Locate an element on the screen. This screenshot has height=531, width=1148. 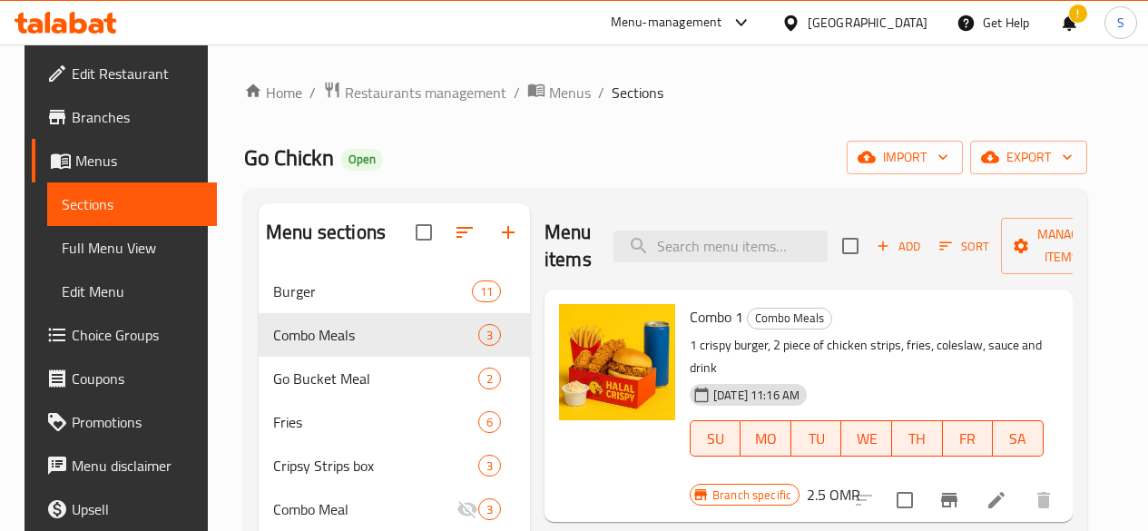
span: Combo 1 is located at coordinates (716, 317).